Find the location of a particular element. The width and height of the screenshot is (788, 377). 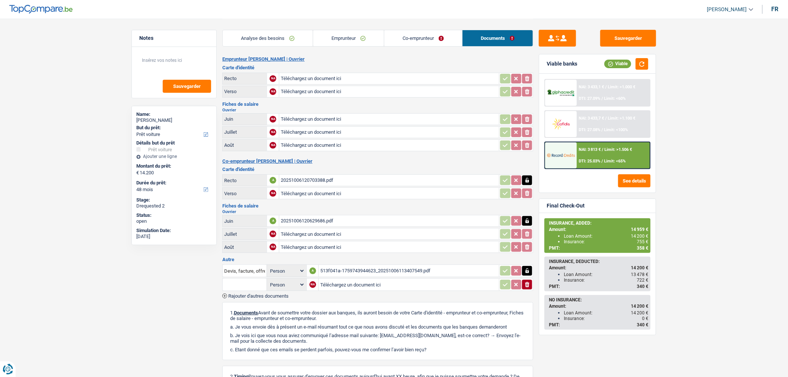

h2: Ouvrier is located at coordinates (378, 110).